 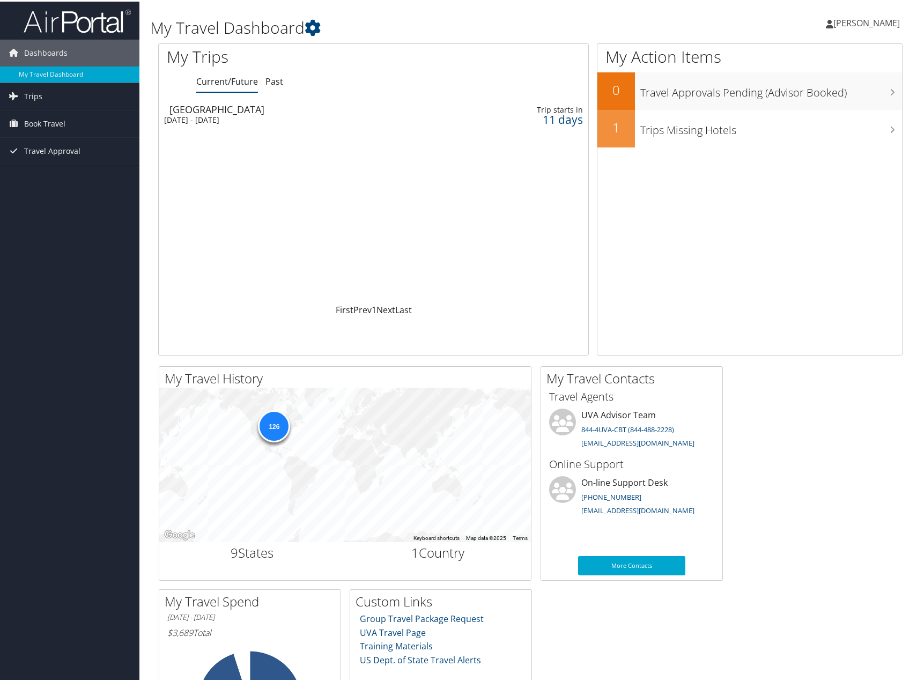 I want to click on h2: 0, so click(x=616, y=89).